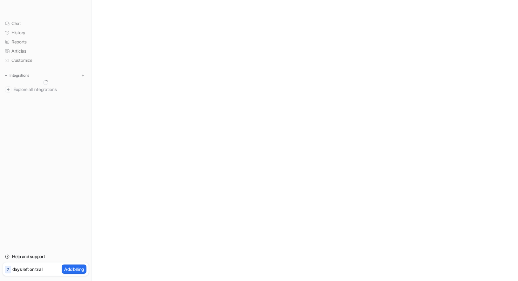 The image size is (518, 281). I want to click on p: 7, so click(8, 270).